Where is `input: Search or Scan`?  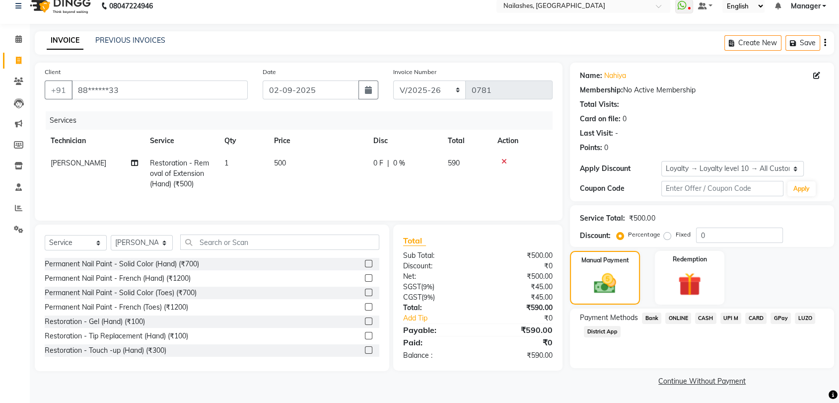
input: Search or Scan is located at coordinates (280, 242).